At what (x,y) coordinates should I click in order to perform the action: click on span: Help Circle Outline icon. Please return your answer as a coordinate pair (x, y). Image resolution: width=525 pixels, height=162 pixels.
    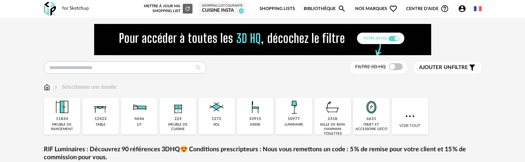
    Looking at the image, I should click on (445, 9).